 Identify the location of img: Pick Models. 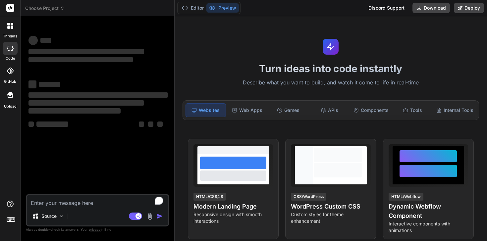
(61, 216).